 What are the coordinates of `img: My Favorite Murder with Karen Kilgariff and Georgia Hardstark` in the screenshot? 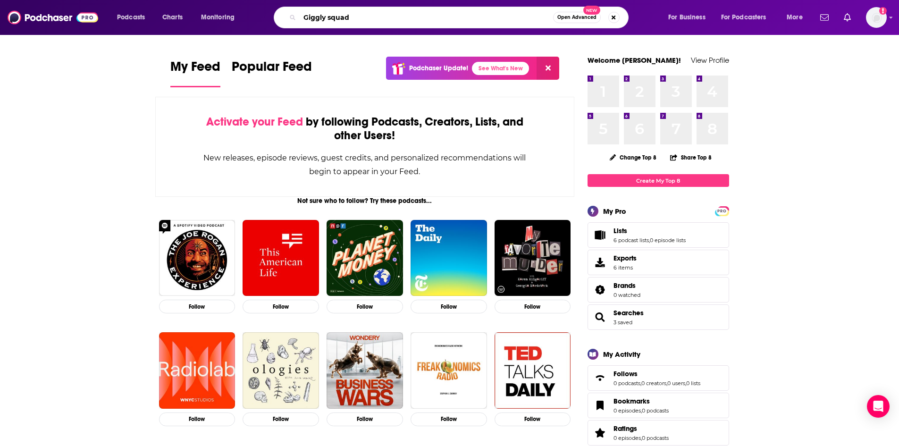 It's located at (533, 258).